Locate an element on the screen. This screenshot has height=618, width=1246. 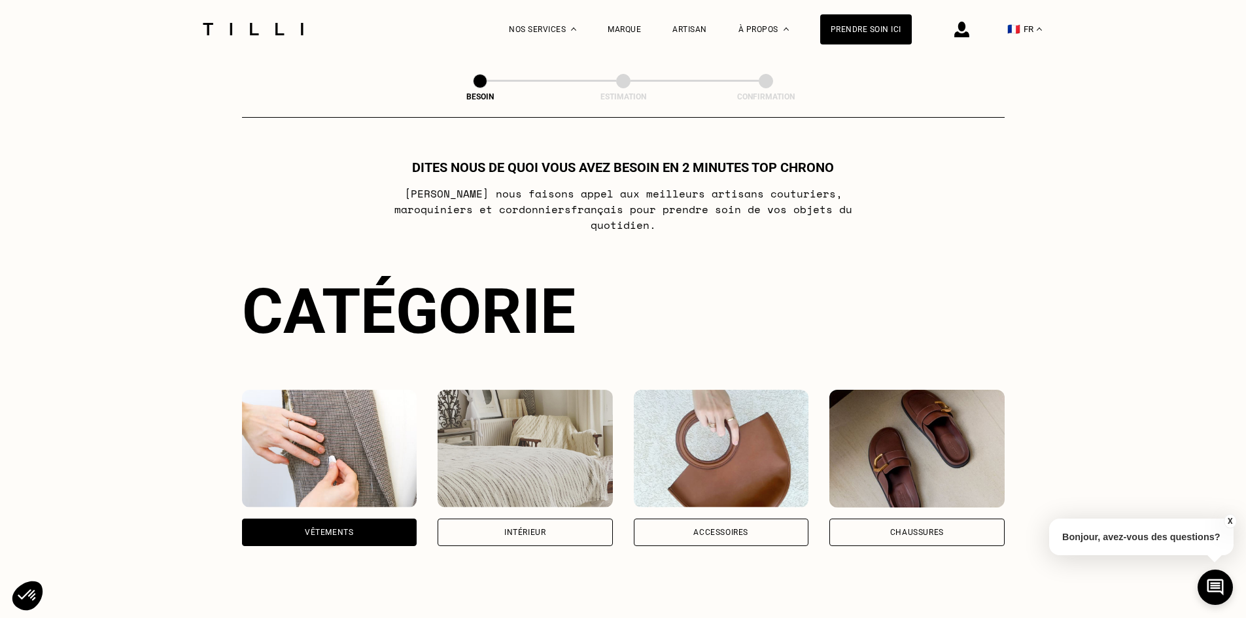
img: Intérieur is located at coordinates (525, 449).